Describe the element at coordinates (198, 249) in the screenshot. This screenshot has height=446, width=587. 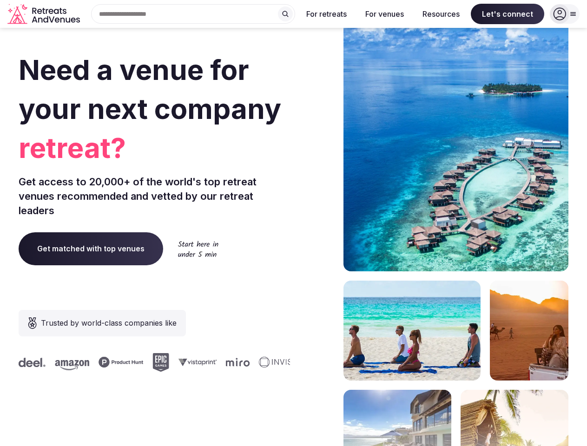
I see `img: Start here in under 5 min` at that location.